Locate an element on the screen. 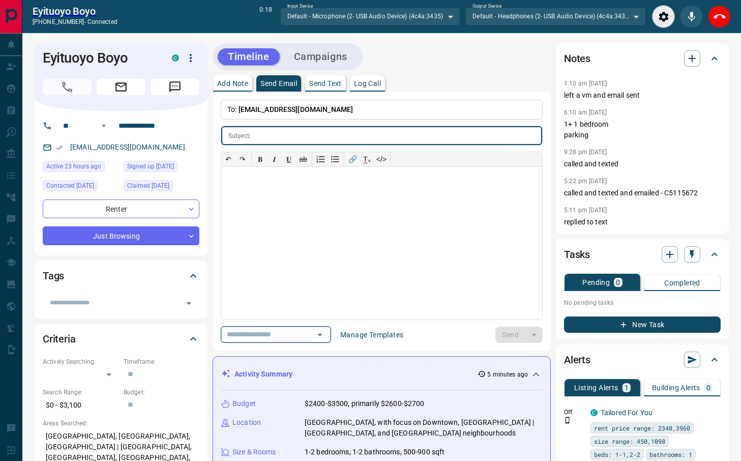 The height and width of the screenshot is (461, 741). button: 𝑰 is located at coordinates (275, 159).